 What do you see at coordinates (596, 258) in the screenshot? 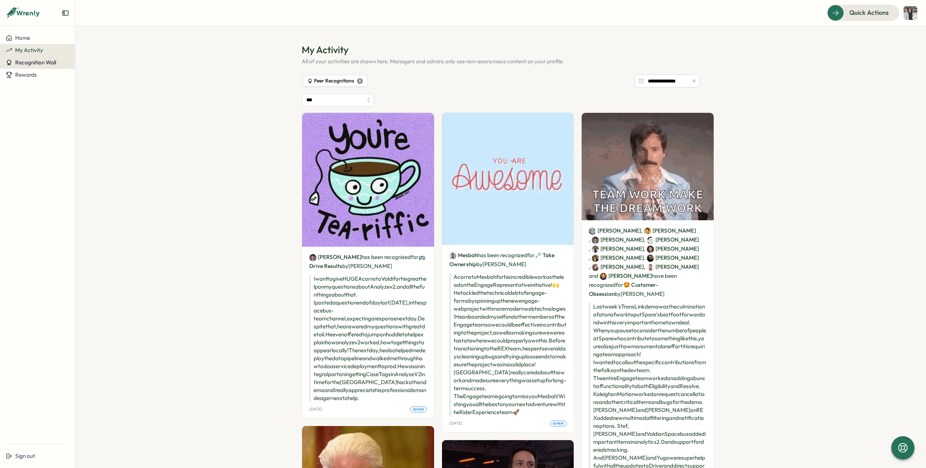
I see `img: Kaleigh Crawford` at bounding box center [596, 258].